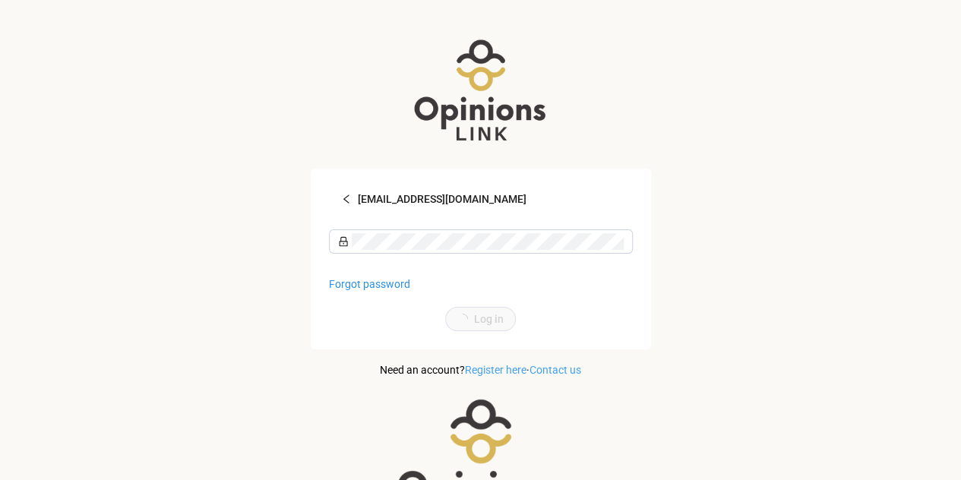  What do you see at coordinates (481, 364) in the screenshot?
I see `div: Need an account? ·` at bounding box center [481, 364].